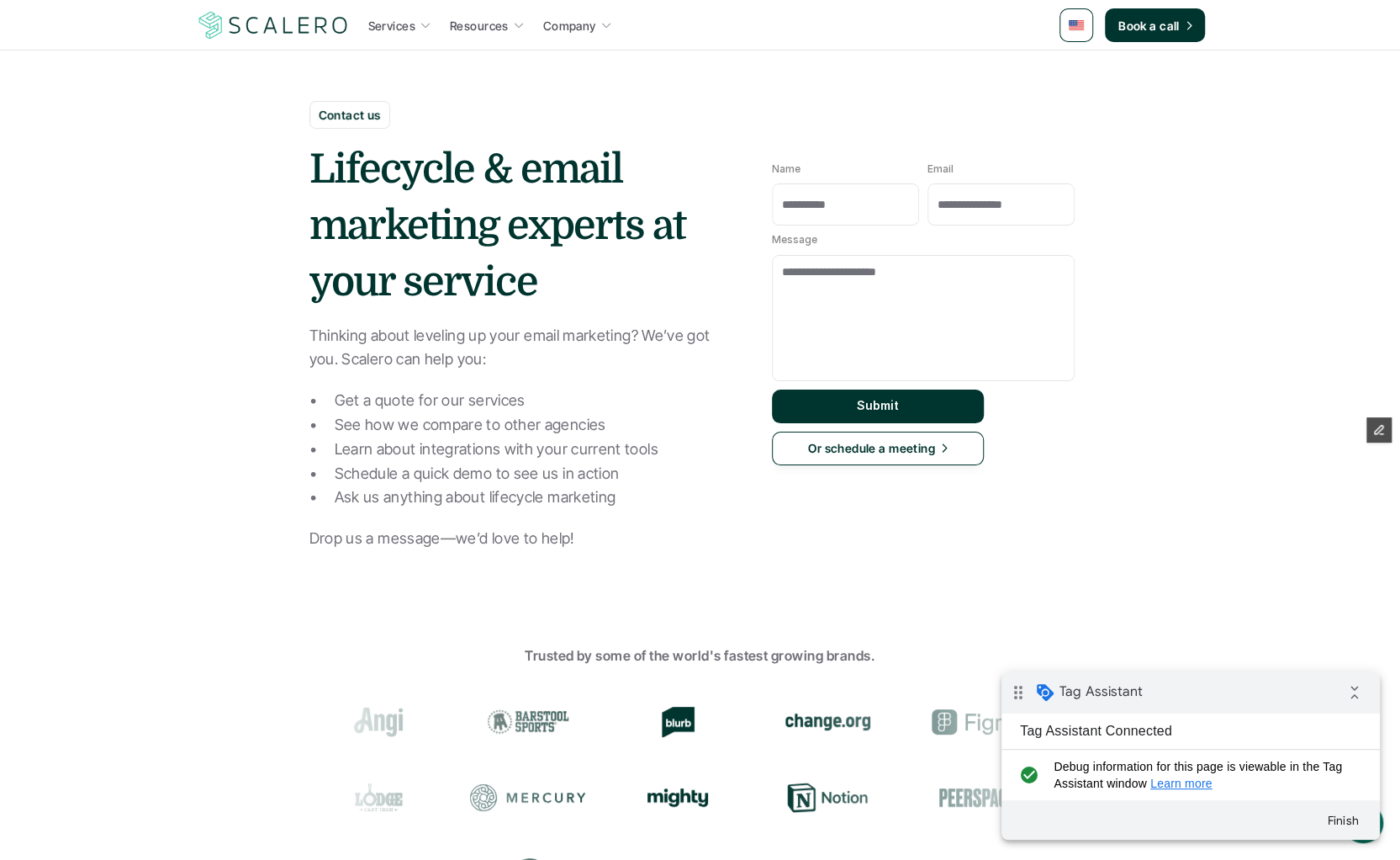  What do you see at coordinates (350, 114) in the screenshot?
I see `p: Contact us` at bounding box center [350, 114].